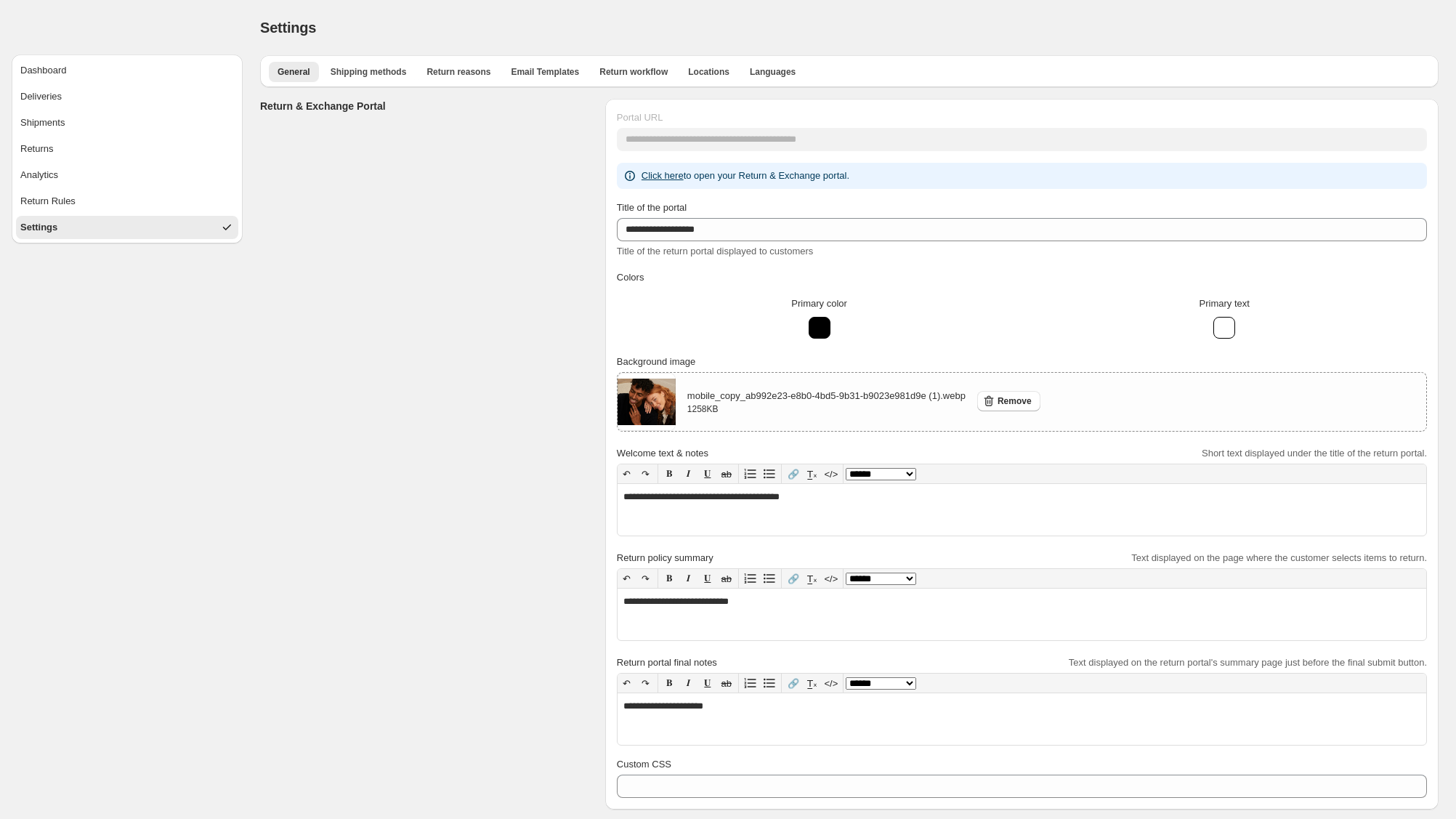 Image resolution: width=1456 pixels, height=819 pixels. What do you see at coordinates (127, 149) in the screenshot?
I see `button: Returns` at bounding box center [127, 149].